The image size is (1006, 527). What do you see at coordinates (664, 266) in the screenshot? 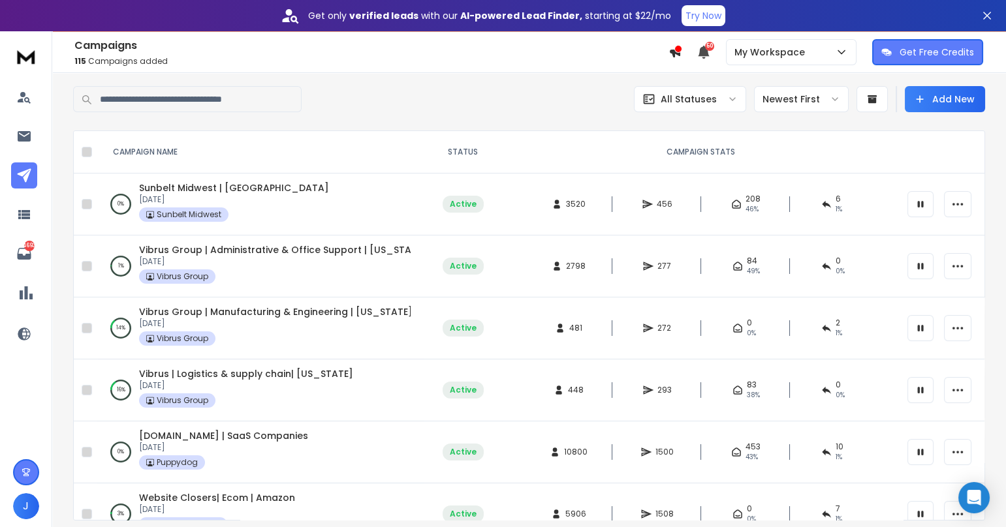
I see `span: 277` at bounding box center [664, 266].